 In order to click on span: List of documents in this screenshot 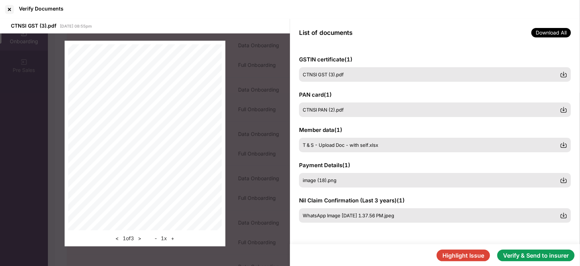, I will do `click(325, 33)`.